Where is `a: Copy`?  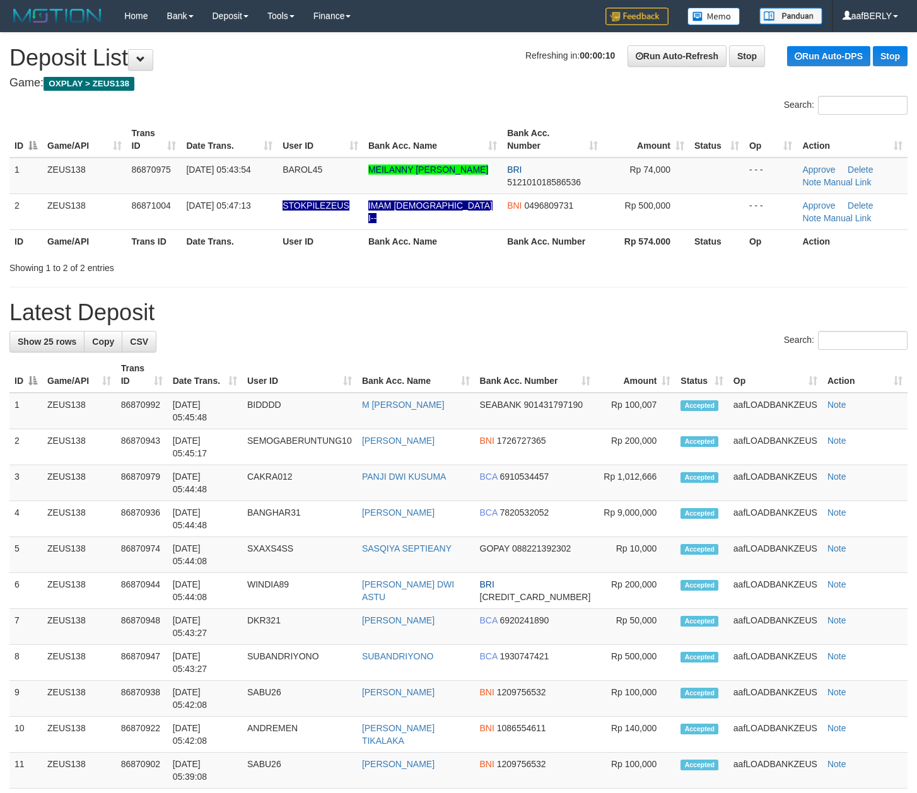 a: Copy is located at coordinates (103, 342).